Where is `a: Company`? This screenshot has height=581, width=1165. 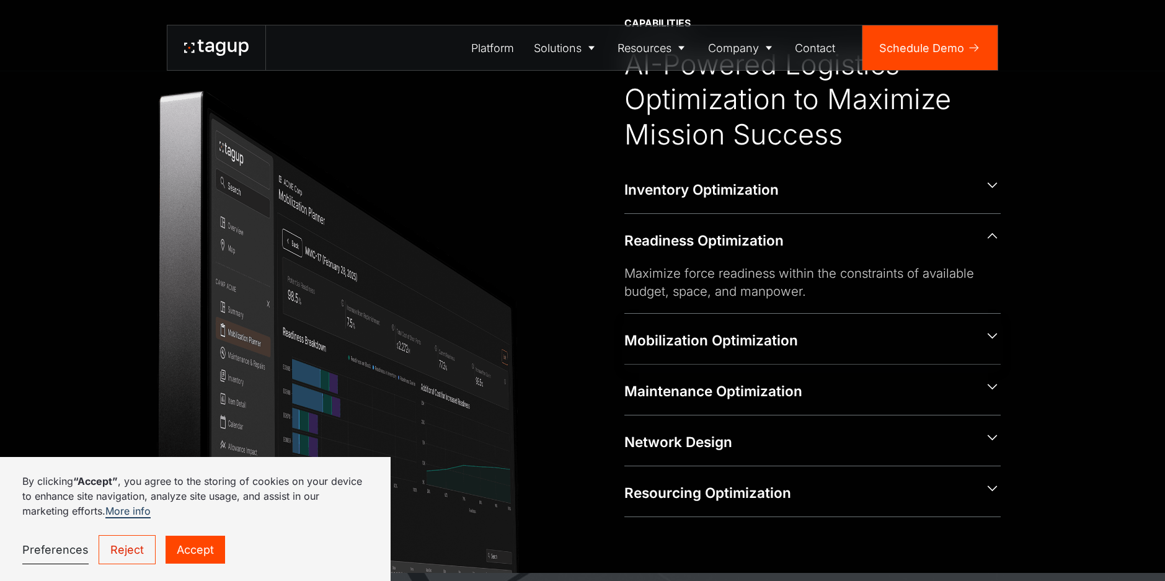 a: Company is located at coordinates (742, 48).